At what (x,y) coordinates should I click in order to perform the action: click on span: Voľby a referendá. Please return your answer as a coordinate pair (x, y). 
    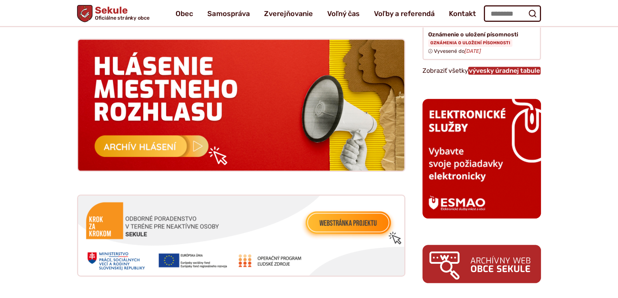
    Looking at the image, I should click on (404, 14).